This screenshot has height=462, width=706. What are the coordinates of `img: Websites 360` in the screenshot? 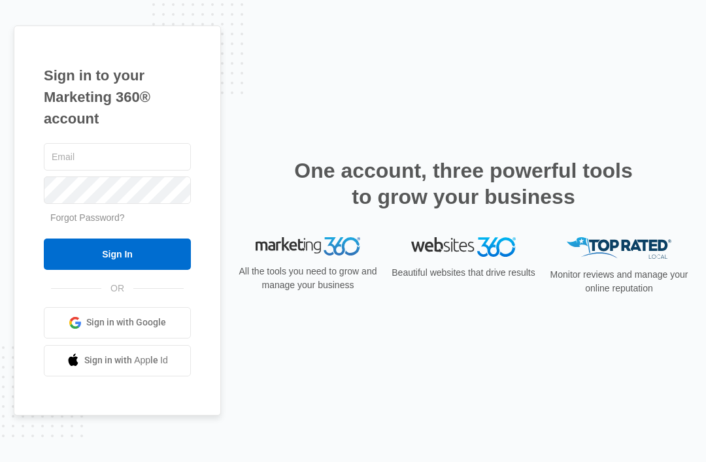 It's located at (463, 246).